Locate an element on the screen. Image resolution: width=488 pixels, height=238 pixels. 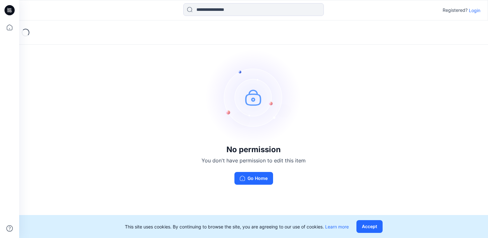
p: This site uses cookies. By continuing to browse the site, you are agreeing to our use of cookies. is located at coordinates (236, 227).